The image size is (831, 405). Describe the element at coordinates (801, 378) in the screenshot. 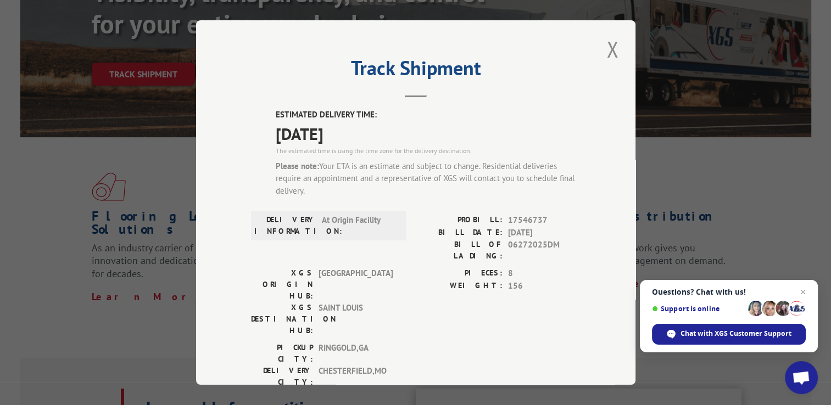

I see `a: Open chat` at that location.